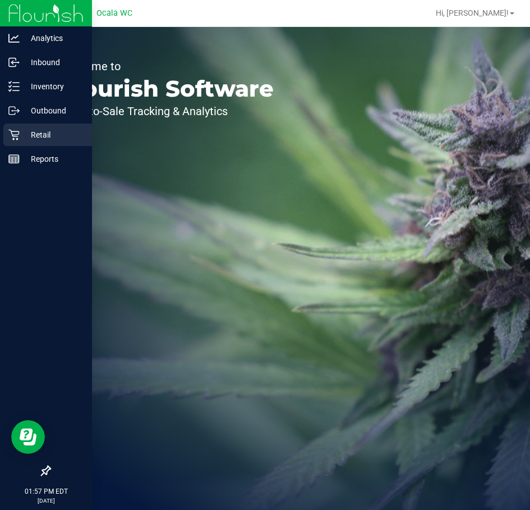  I want to click on inline-svg: Retail, so click(14, 135).